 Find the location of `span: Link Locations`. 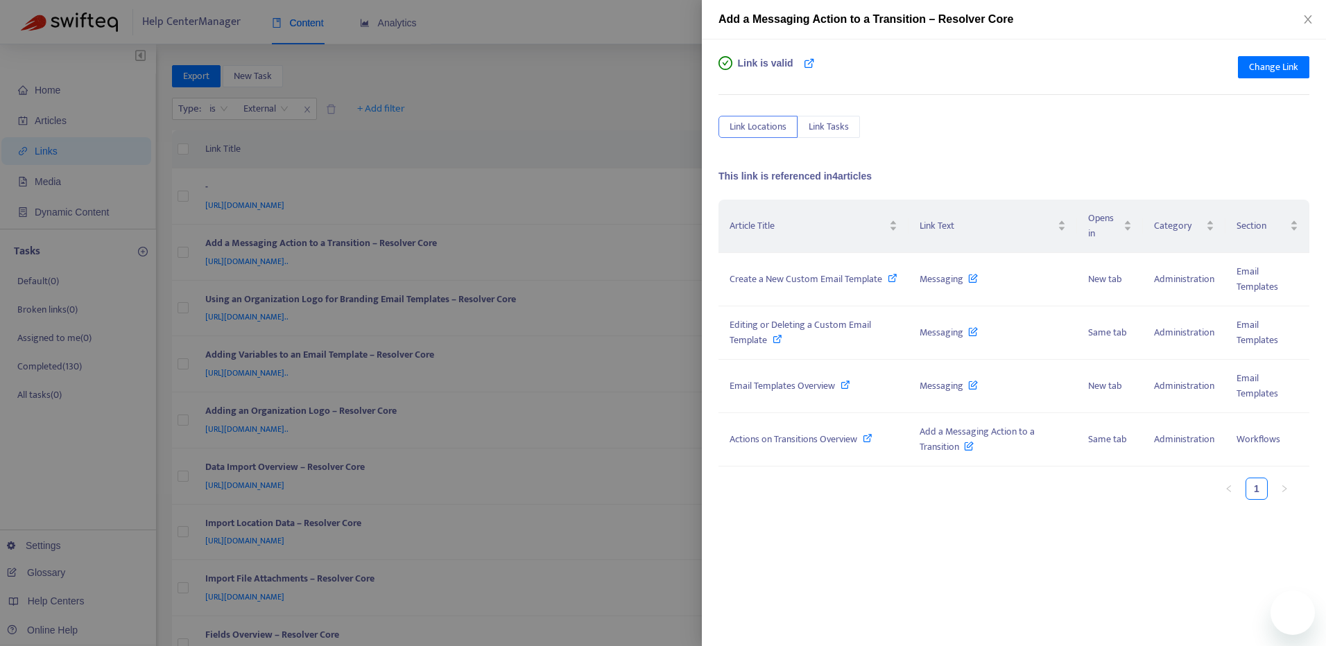

span: Link Locations is located at coordinates (758, 127).